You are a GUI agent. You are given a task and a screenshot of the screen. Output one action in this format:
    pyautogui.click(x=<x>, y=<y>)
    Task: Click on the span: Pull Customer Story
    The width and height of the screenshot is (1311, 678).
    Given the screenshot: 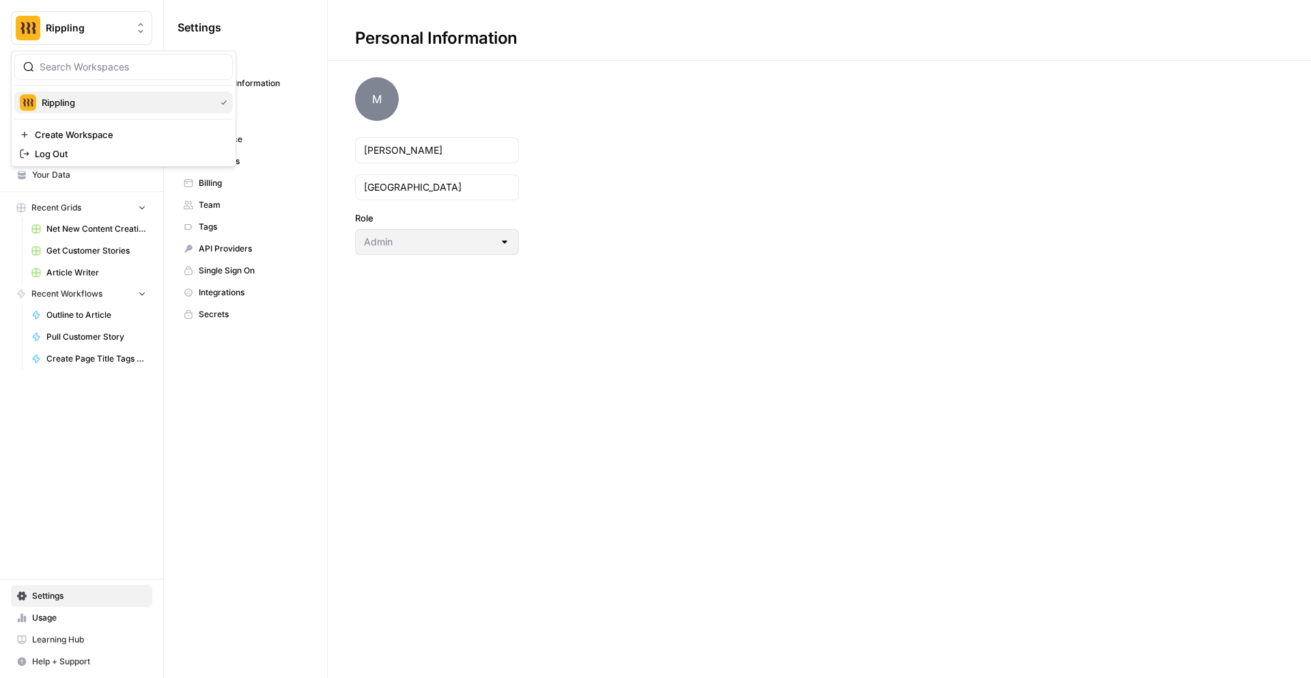 What is the action you would take?
    pyautogui.click(x=96, y=337)
    